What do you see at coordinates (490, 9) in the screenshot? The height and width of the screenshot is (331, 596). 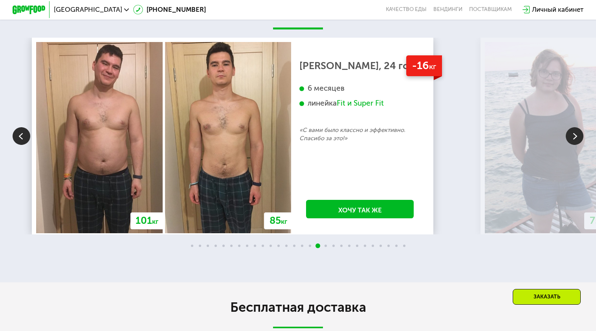 I see `div: поставщикам` at bounding box center [490, 9].